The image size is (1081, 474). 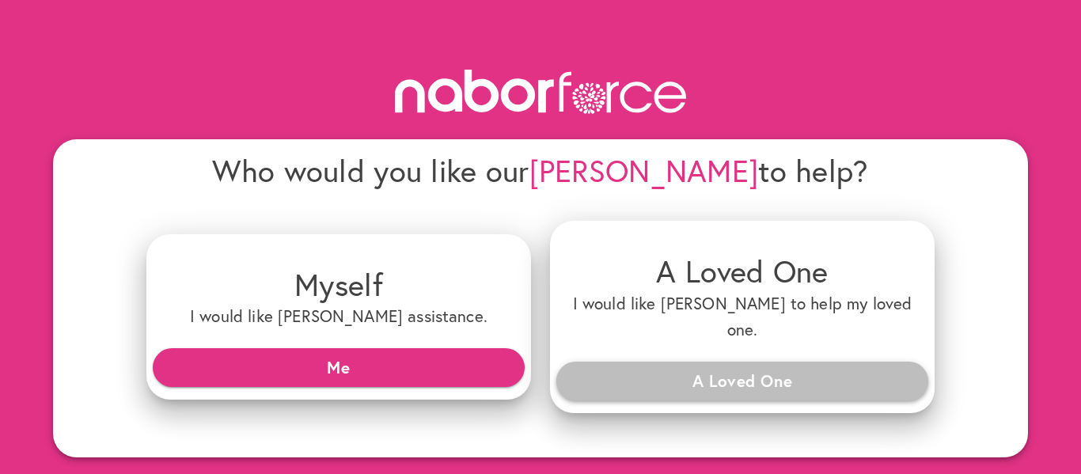 I want to click on h4: Myself, so click(x=339, y=284).